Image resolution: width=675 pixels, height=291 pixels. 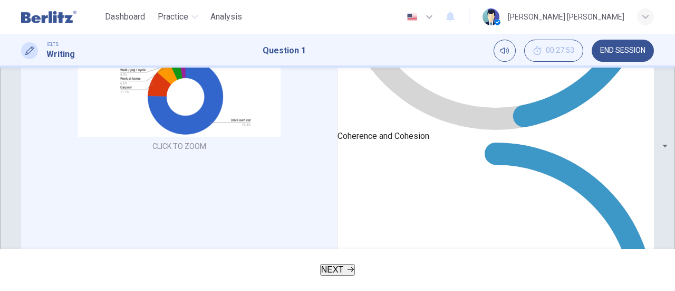 I want to click on span: Practice, so click(x=173, y=17).